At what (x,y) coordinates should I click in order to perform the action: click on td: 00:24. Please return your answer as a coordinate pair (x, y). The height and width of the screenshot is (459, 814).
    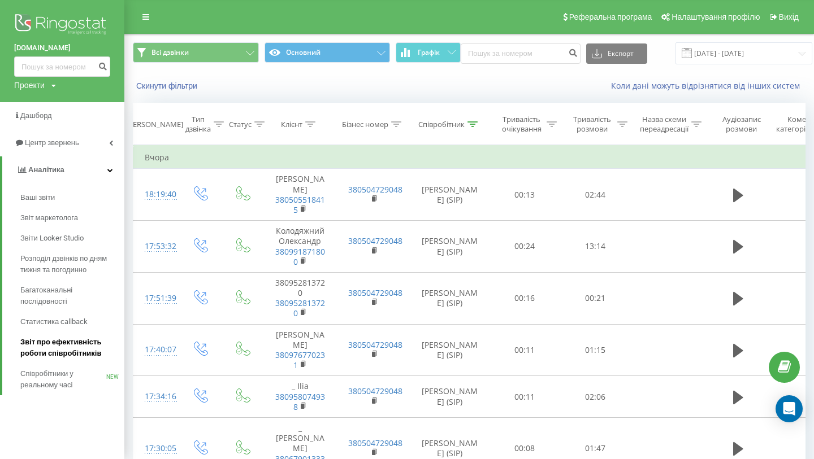
    Looking at the image, I should click on (524, 247).